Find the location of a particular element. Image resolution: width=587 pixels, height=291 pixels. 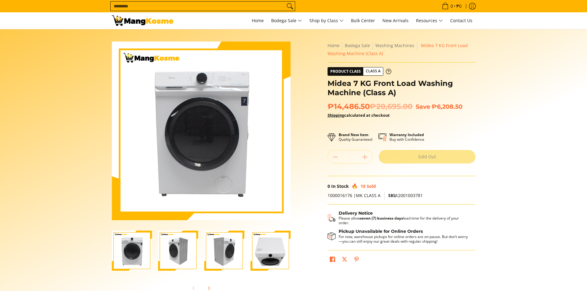

span: Class A is located at coordinates (373, 71).